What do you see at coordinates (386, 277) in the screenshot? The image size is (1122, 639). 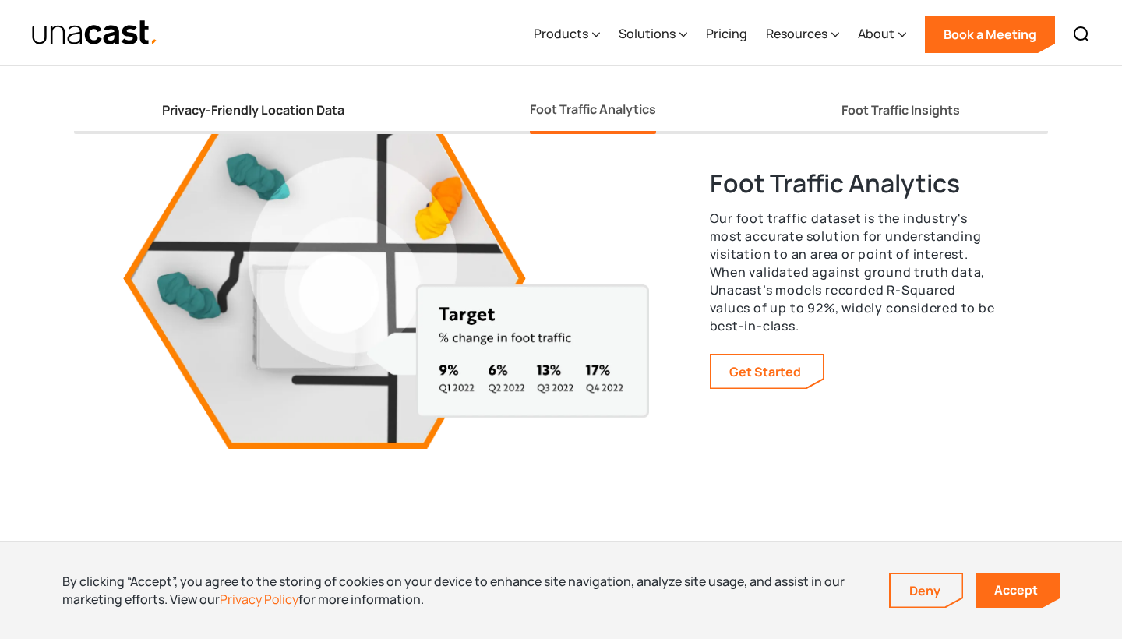 I see `img: 3d visualization of city tile of the Foot Traffic Analytics` at bounding box center [386, 277].